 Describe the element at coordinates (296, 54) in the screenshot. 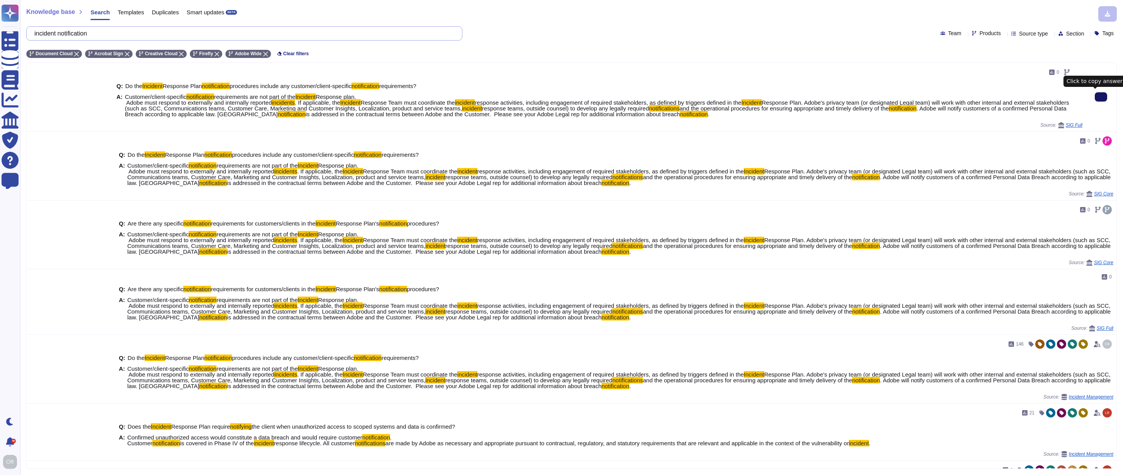

I see `span: Clear filters` at that location.